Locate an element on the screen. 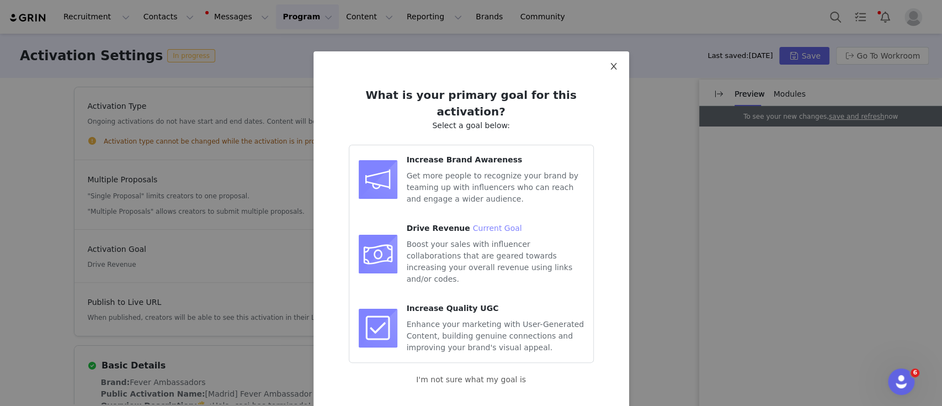  a: I'm not sure what my goal is is located at coordinates (471, 379).